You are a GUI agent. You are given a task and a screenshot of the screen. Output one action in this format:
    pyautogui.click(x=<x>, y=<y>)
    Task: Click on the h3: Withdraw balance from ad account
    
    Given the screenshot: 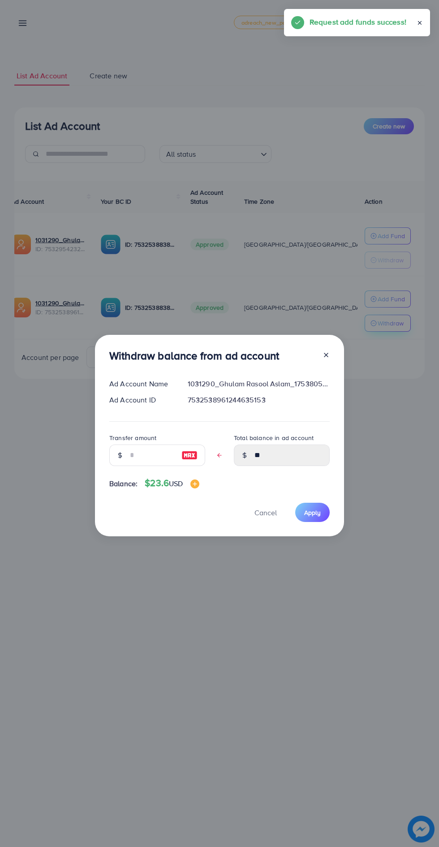 What is the action you would take?
    pyautogui.click(x=194, y=355)
    